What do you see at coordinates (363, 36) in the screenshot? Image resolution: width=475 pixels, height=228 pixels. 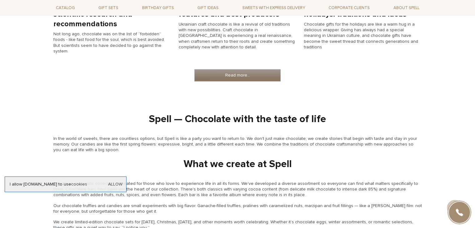 I see `div: Chocolate gifts for the holidays are like a warm hug in a delicious wrapper. Giving has always ha...` at bounding box center [363, 36].